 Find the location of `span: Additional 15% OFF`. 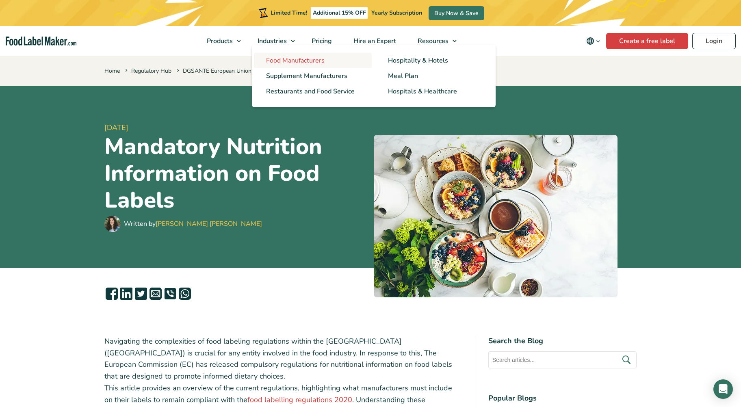

span: Additional 15% OFF is located at coordinates (339, 13).